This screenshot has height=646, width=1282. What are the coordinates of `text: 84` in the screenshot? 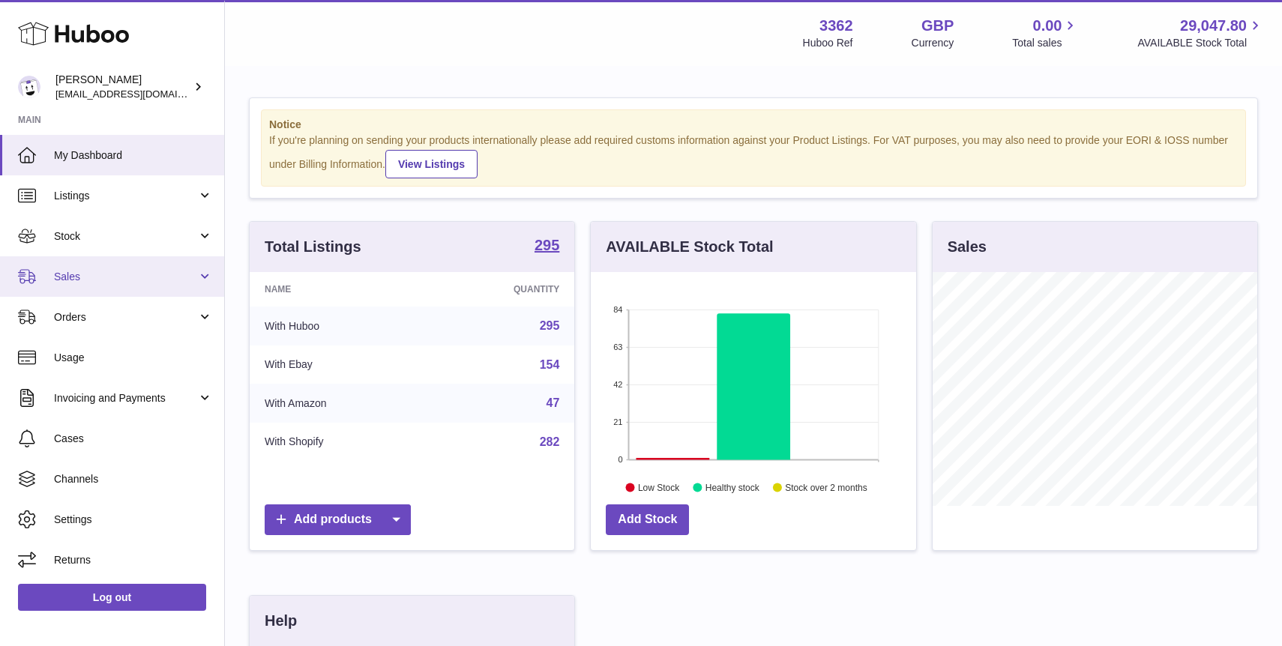 It's located at (619, 310).